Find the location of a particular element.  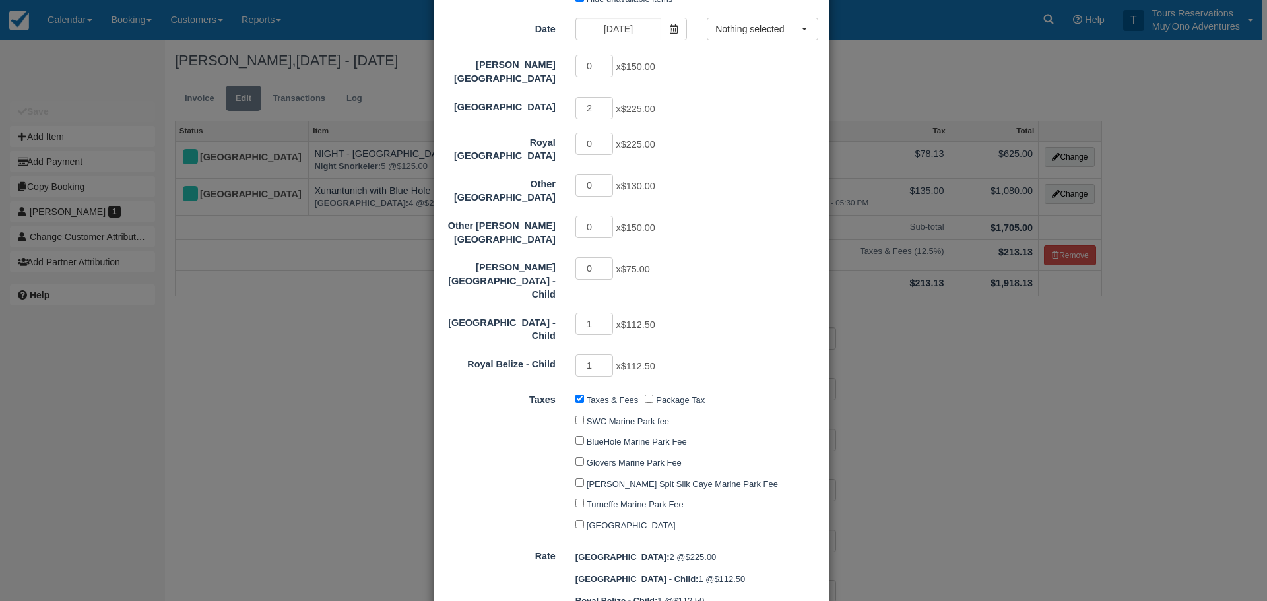

label: Hopkins Bay Resort is located at coordinates (500, 69).